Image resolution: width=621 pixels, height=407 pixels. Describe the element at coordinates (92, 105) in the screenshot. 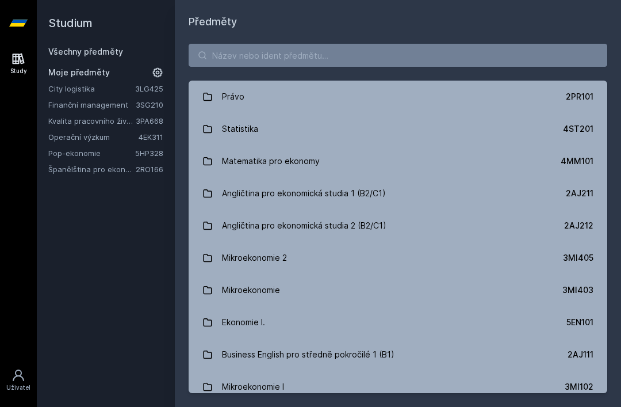

I see `a: Finanční management` at that location.